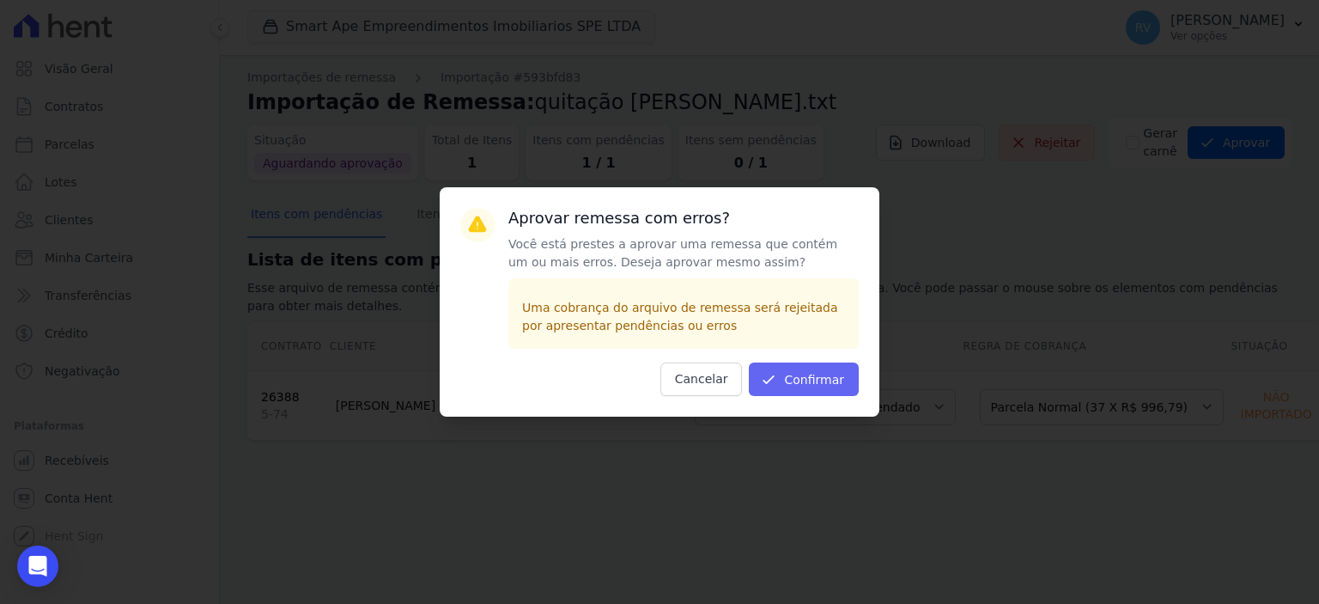 Image resolution: width=1319 pixels, height=604 pixels. Describe the element at coordinates (683, 218) in the screenshot. I see `h3: Aprovar remessa com erros?` at that location.